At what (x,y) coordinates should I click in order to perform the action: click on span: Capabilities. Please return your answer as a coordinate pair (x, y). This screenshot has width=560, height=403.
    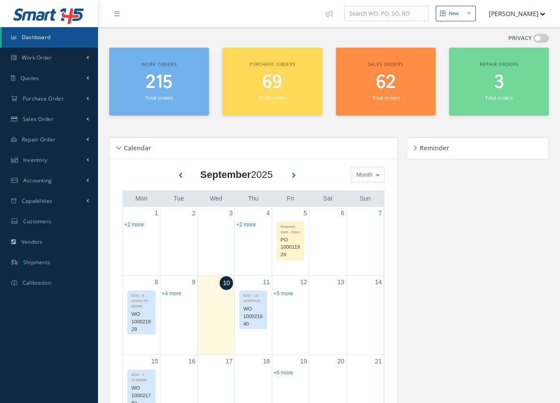
    Looking at the image, I should click on (37, 201).